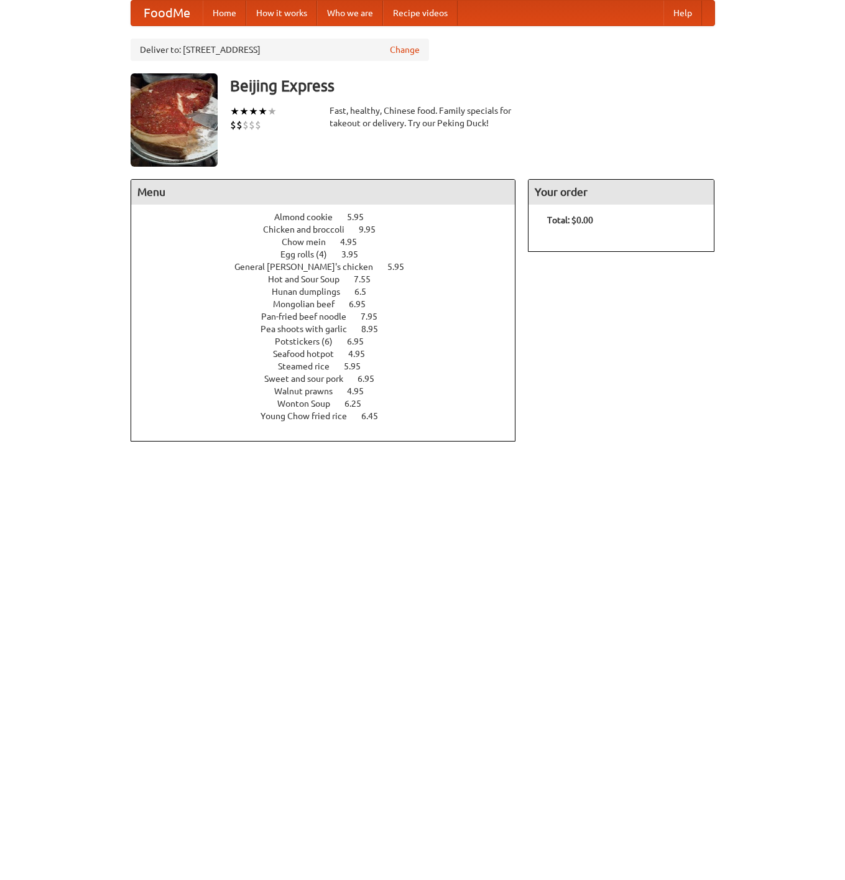 The height and width of the screenshot is (880, 845). I want to click on span: 6.45, so click(376, 416).